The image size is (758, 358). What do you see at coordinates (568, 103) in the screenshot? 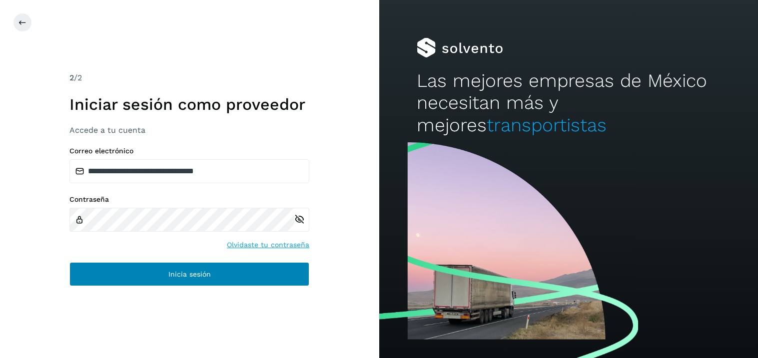
I see `h2: Las mejores empresas de México necesitan más y mejores` at bounding box center [568, 103].